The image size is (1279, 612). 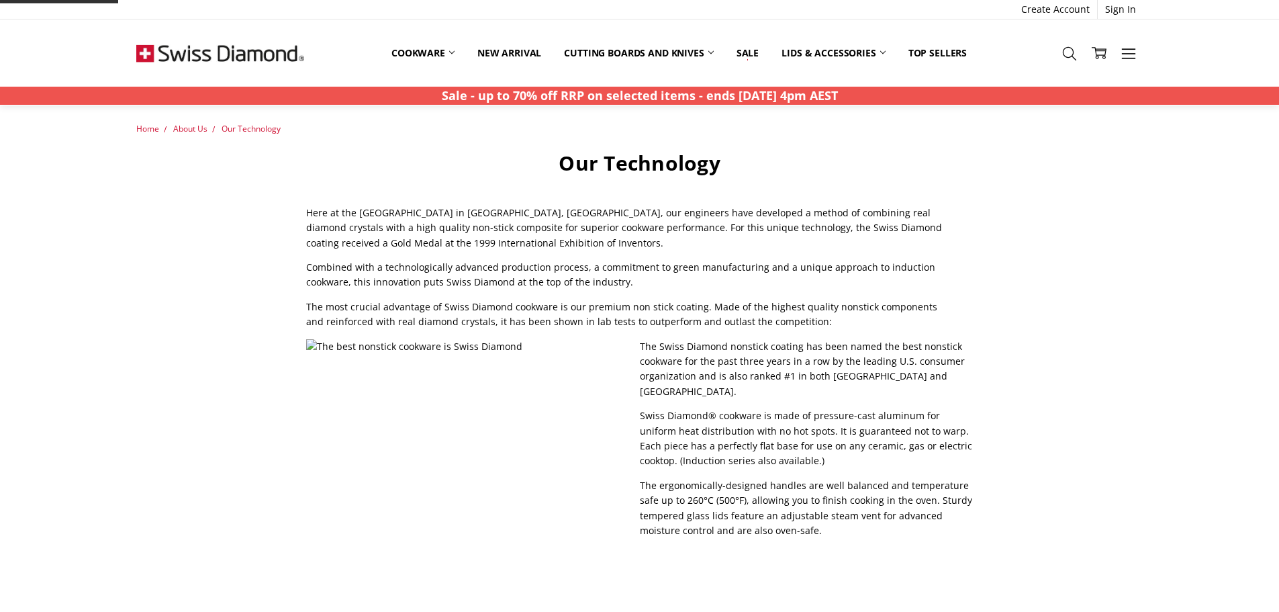 I want to click on span: Our Technology, so click(x=251, y=128).